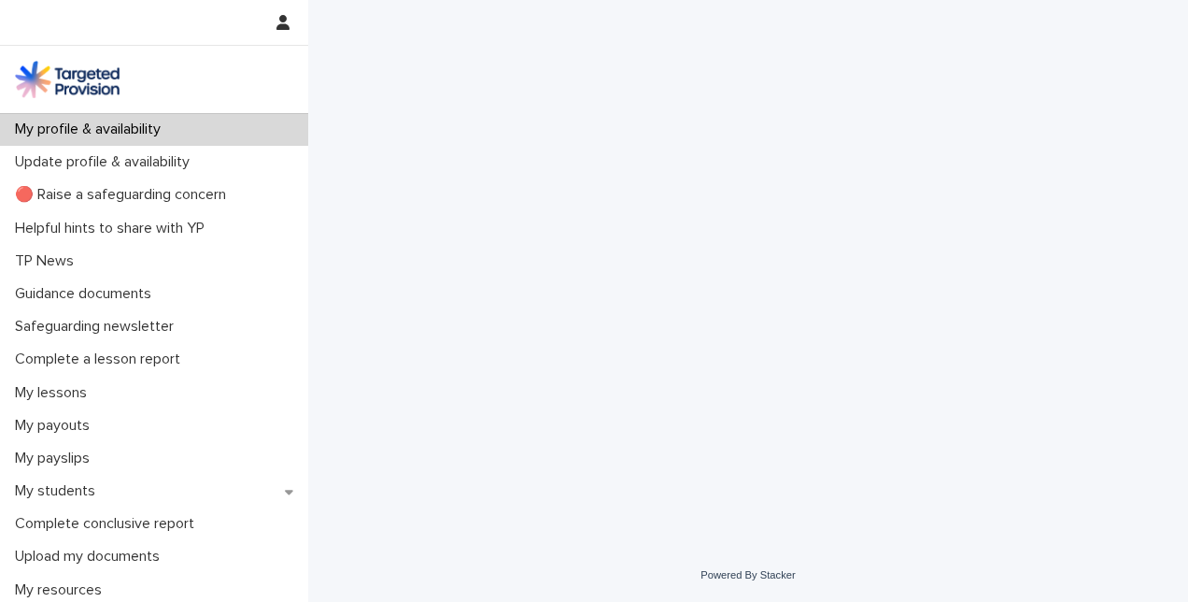 The image size is (1188, 602). Describe the element at coordinates (91, 556) in the screenshot. I see `p: Upload my documents` at that location.